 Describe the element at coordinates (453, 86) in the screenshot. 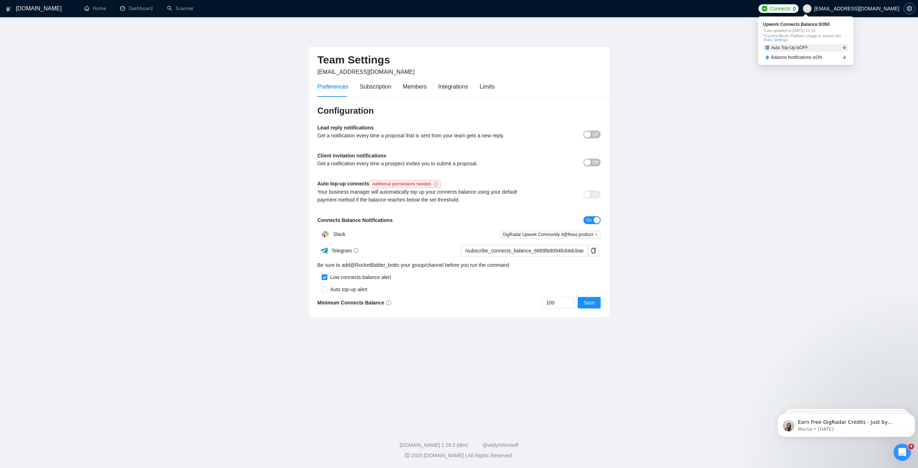

I see `div: Integrations` at that location.